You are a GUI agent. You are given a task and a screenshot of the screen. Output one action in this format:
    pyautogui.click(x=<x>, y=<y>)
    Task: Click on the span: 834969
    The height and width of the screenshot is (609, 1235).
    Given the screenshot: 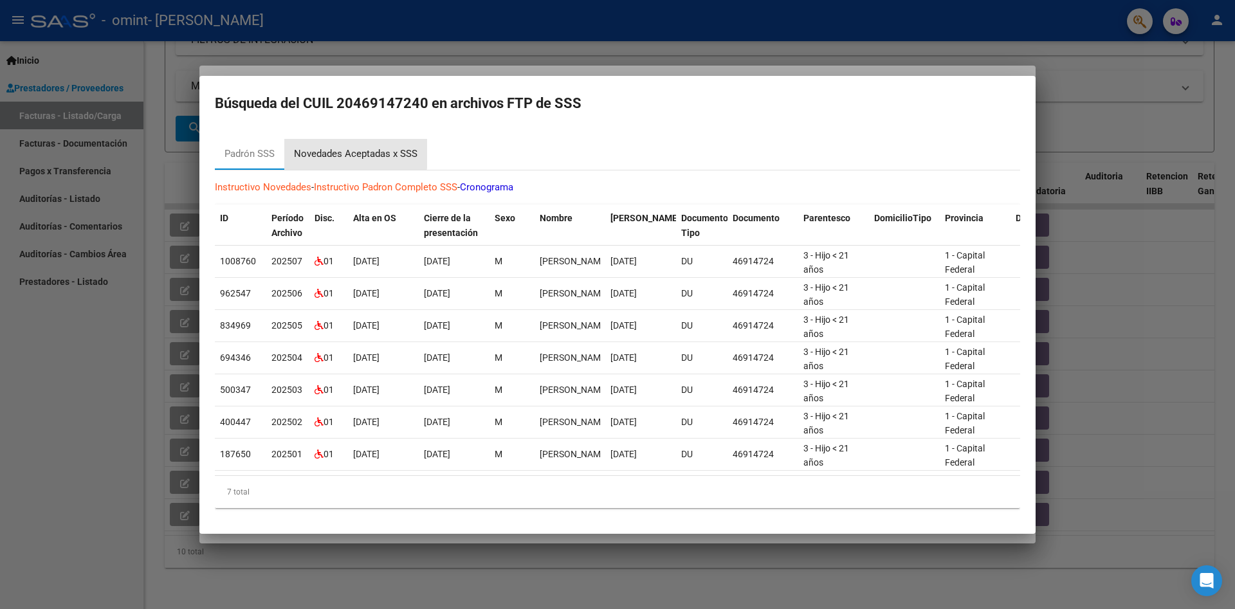 What is the action you would take?
    pyautogui.click(x=235, y=326)
    